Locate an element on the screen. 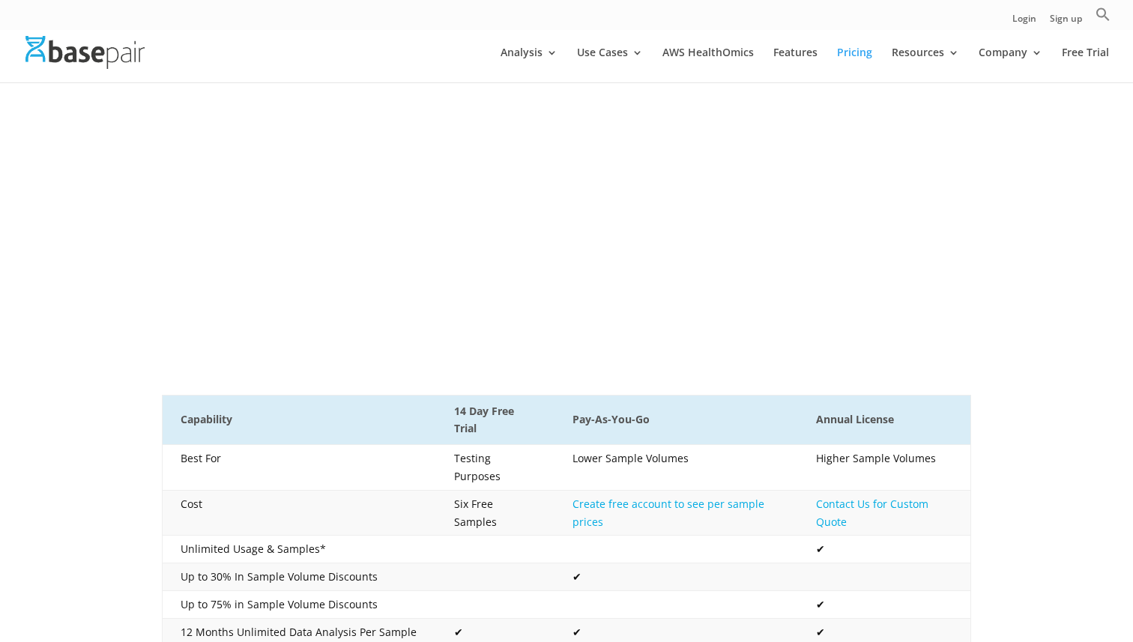  a: Free Trial is located at coordinates (1085, 64).